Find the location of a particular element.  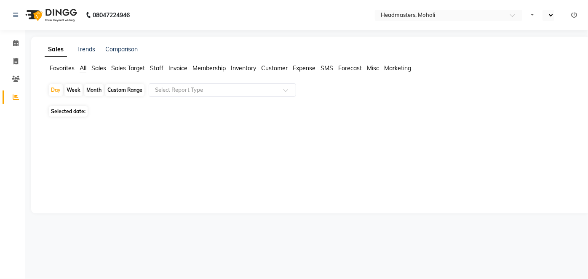

span: Customer is located at coordinates (274, 68).